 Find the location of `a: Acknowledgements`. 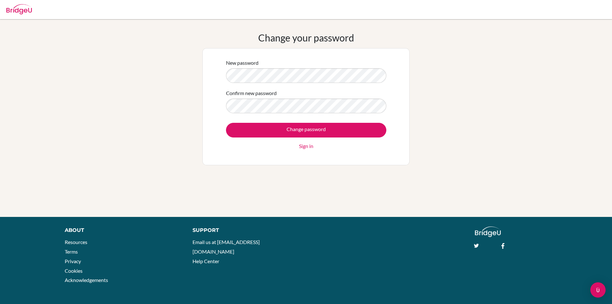

a: Acknowledgements is located at coordinates (86, 279).